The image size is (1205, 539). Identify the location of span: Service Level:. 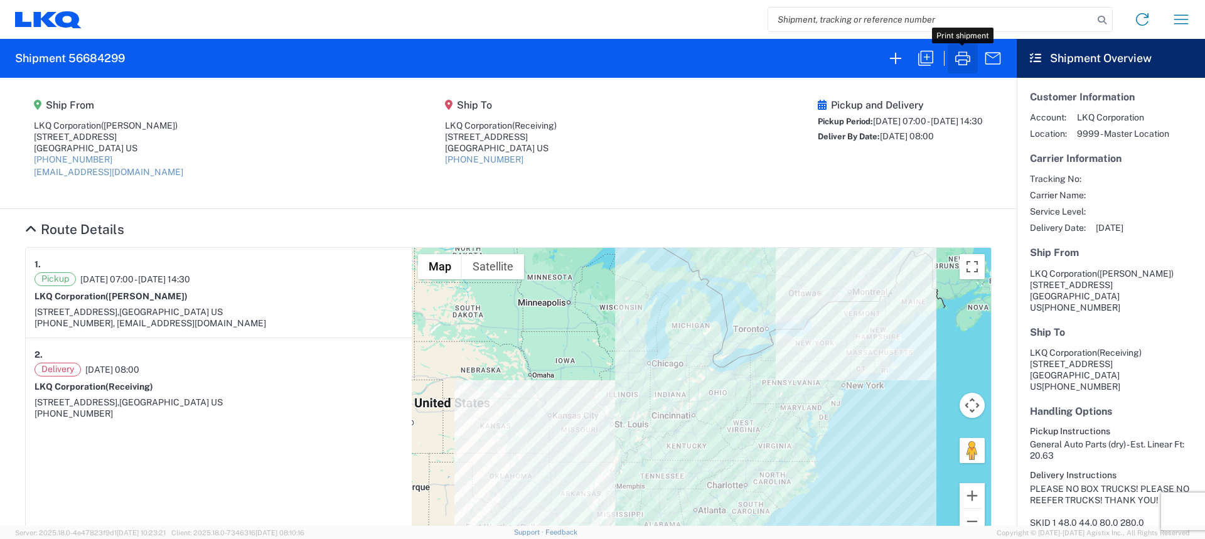
(1057, 211).